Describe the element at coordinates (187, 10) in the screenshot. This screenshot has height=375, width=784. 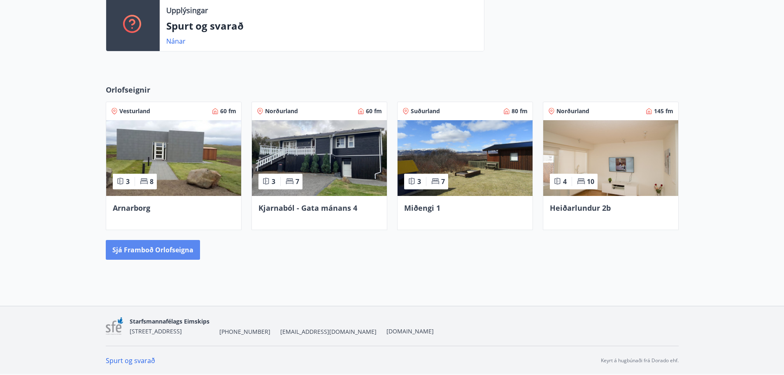
I see `p: Upplýsingar` at that location.